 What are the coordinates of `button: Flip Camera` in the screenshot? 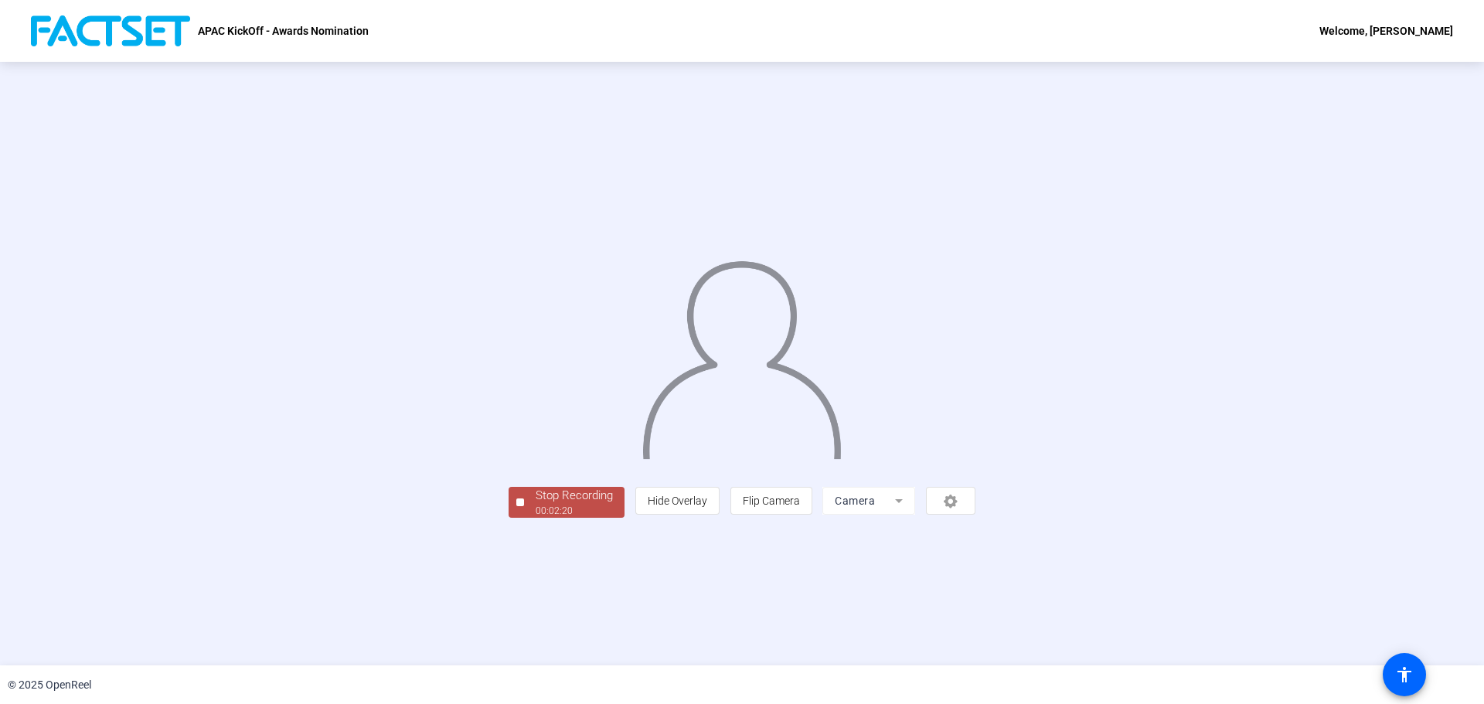 It's located at (771, 501).